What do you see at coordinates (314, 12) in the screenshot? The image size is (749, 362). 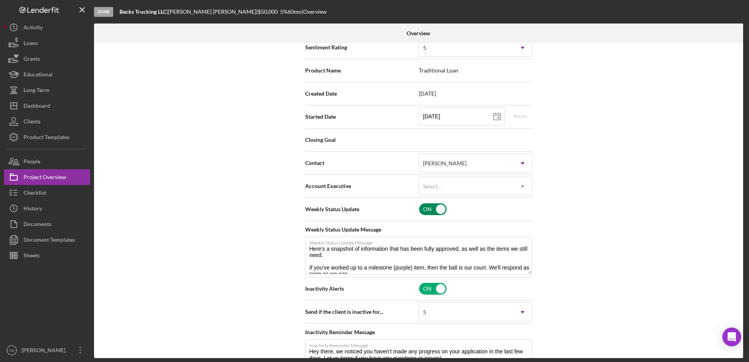 I see `div: | Overview` at bounding box center [314, 12].